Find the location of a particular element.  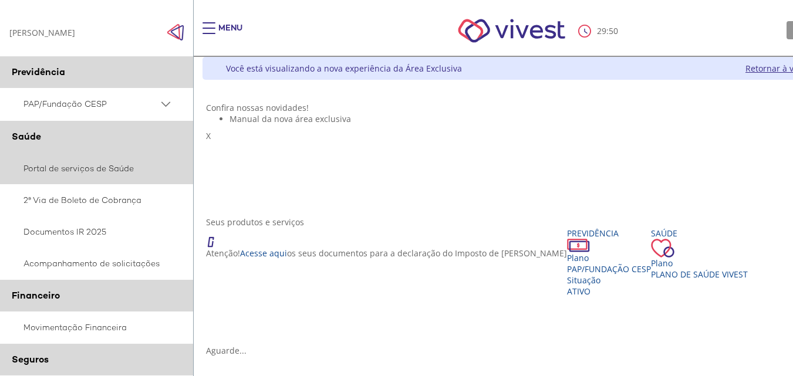

span: Ativo is located at coordinates (579, 291).